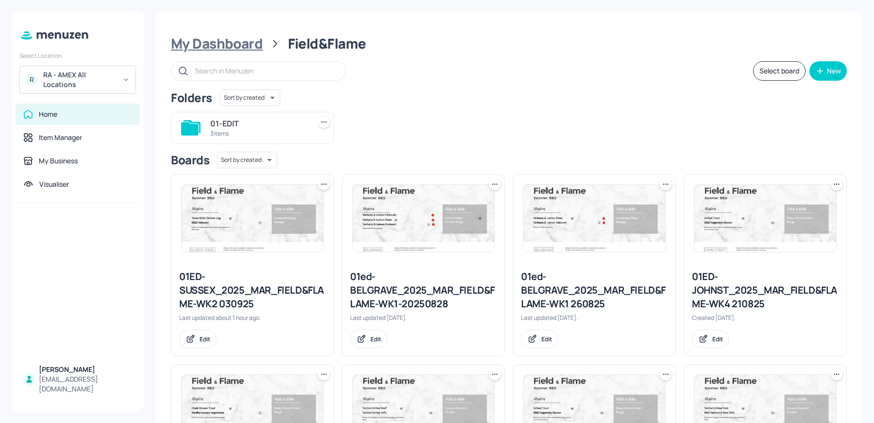  I want to click on input: Search in Menuzen, so click(265, 70).